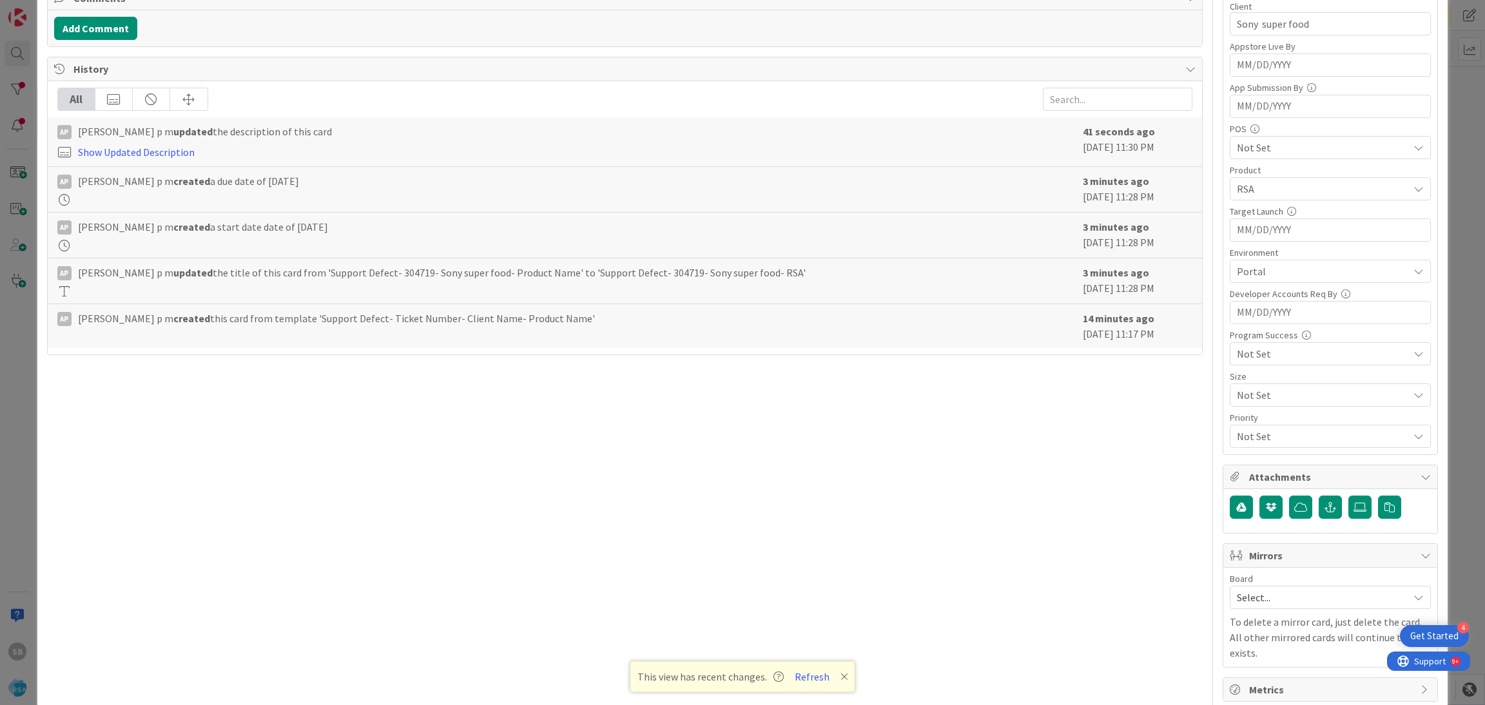 This screenshot has width=1485, height=705. Describe the element at coordinates (1331, 335) in the screenshot. I see `div: Program Success` at that location.